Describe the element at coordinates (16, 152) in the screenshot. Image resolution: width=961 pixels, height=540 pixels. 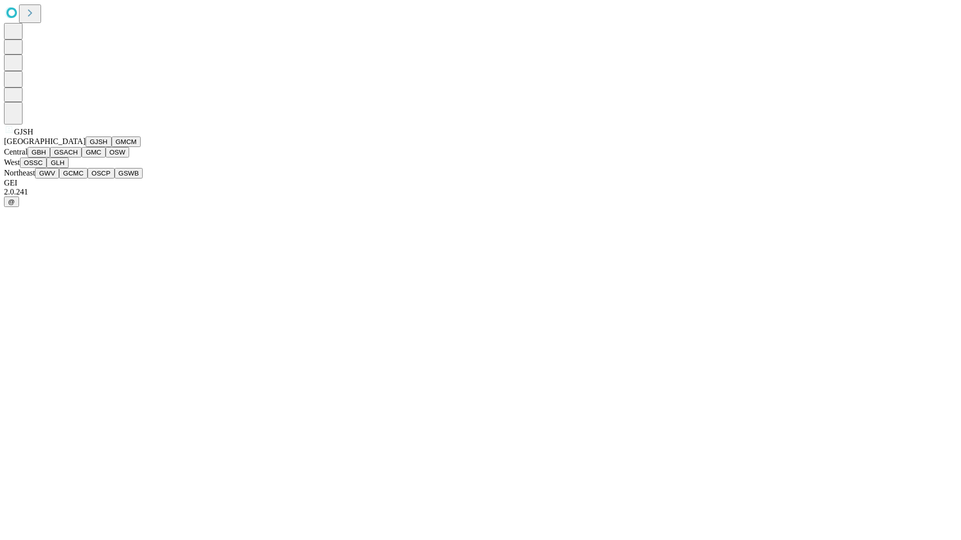
I see `span: Central` at that location.